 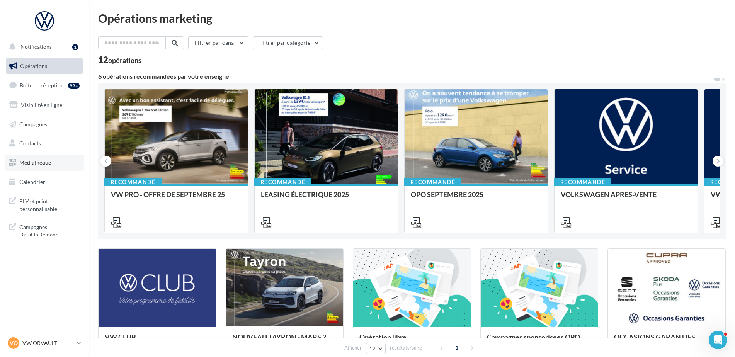 What do you see at coordinates (44, 343) in the screenshot?
I see `a: VO VW ORVAULT` at bounding box center [44, 343].